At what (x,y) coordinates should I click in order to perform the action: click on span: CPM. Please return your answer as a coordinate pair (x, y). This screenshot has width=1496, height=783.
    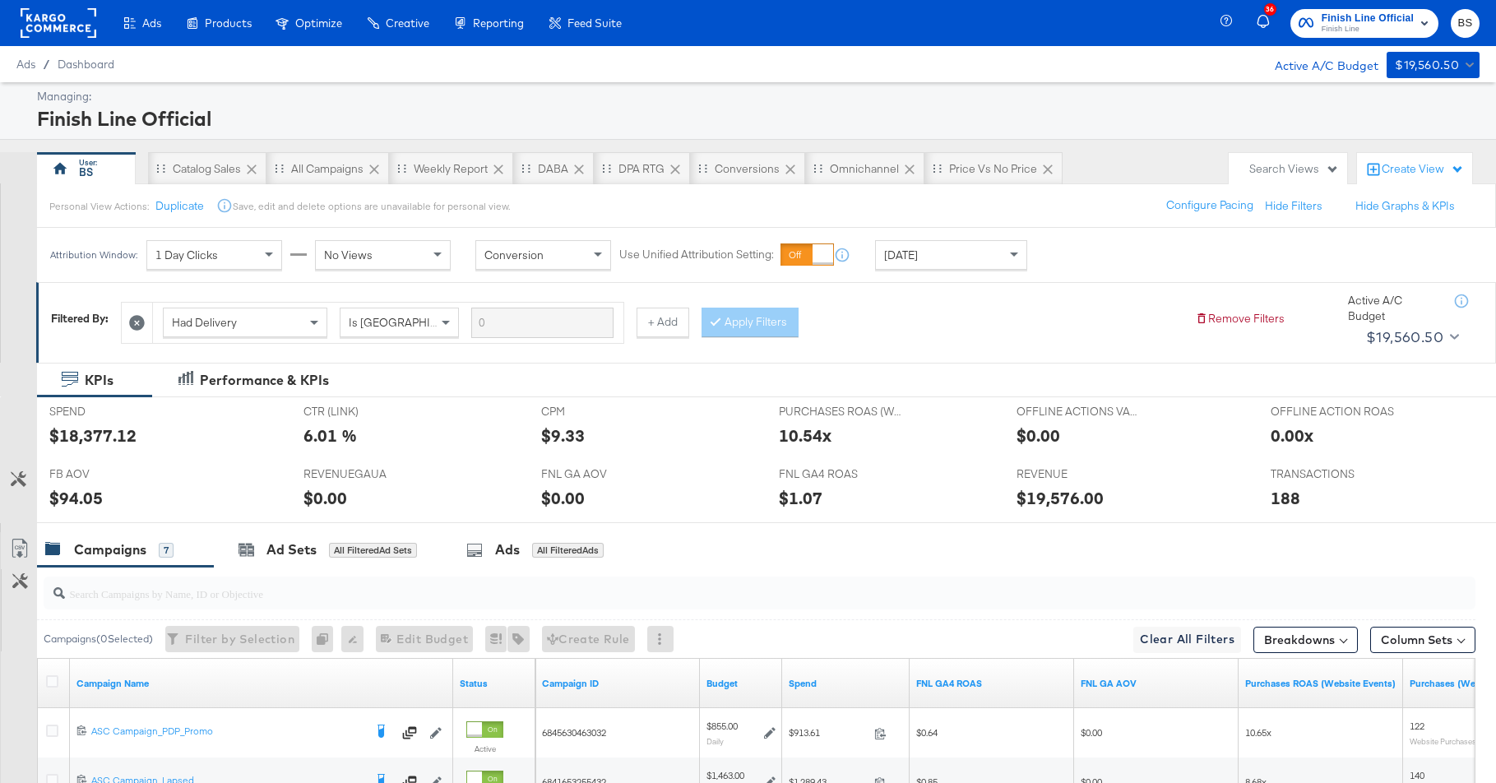
    Looking at the image, I should click on (603, 411).